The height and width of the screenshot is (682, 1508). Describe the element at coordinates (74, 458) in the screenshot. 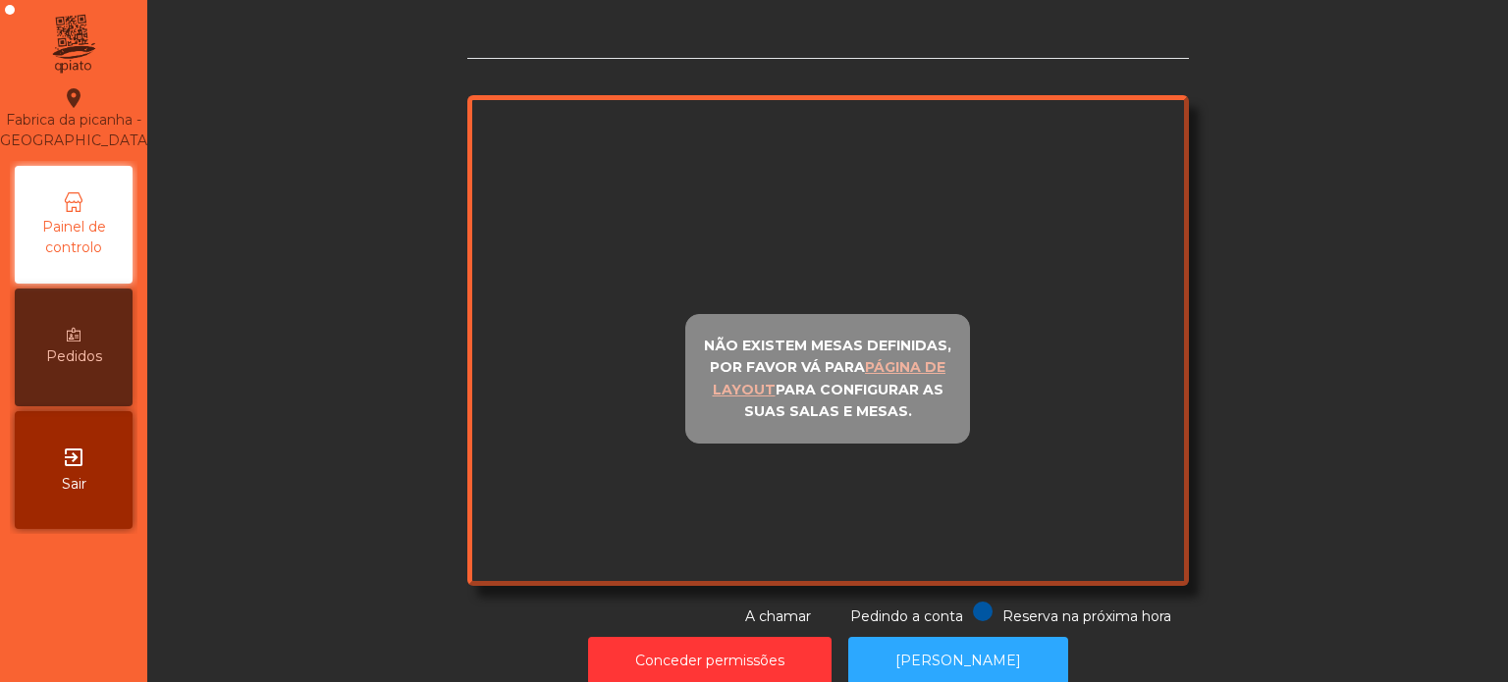

I see `i: exit_to_app` at that location.